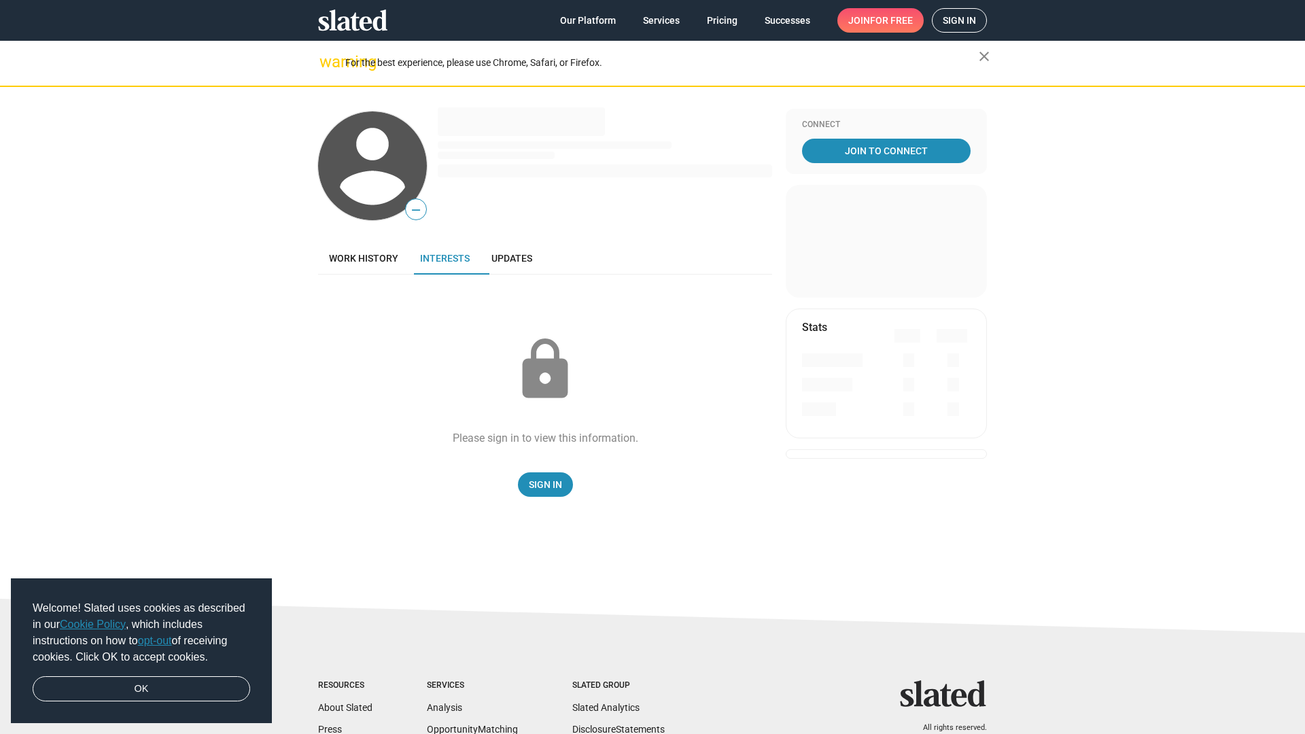 The width and height of the screenshot is (1305, 734). Describe the element at coordinates (722, 20) in the screenshot. I see `span: Pricing` at that location.